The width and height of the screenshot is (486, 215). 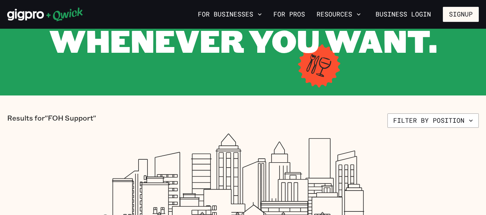 I want to click on p: Results for "FOH Support", so click(x=51, y=121).